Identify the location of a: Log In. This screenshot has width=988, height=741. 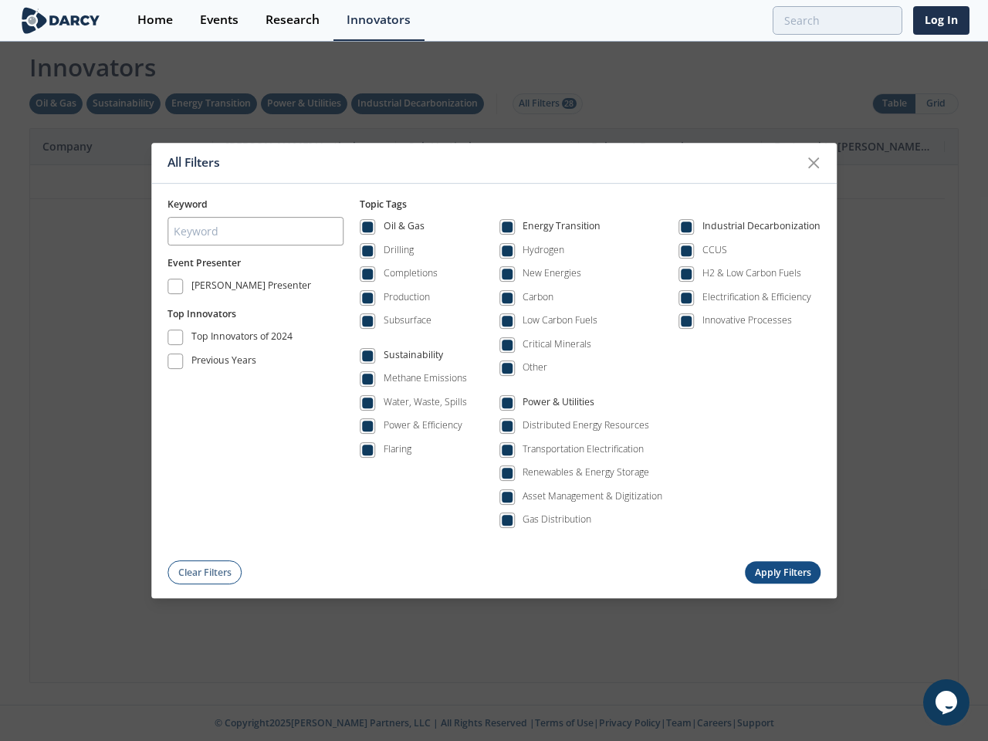
(941, 20).